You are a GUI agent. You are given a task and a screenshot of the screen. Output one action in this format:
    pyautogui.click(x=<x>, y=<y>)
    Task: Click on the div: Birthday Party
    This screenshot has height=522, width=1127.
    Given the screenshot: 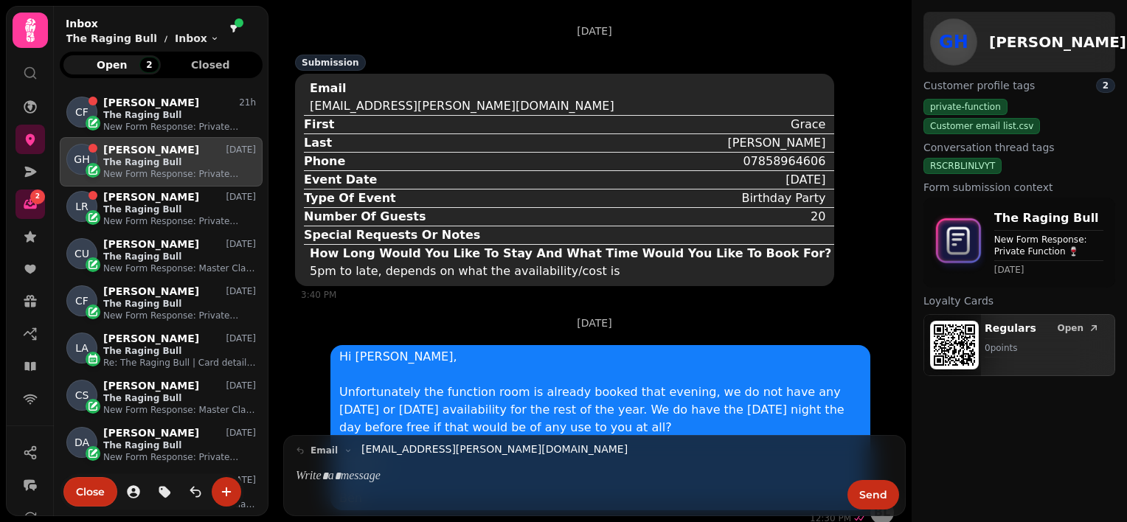 What is the action you would take?
    pyautogui.click(x=783, y=198)
    